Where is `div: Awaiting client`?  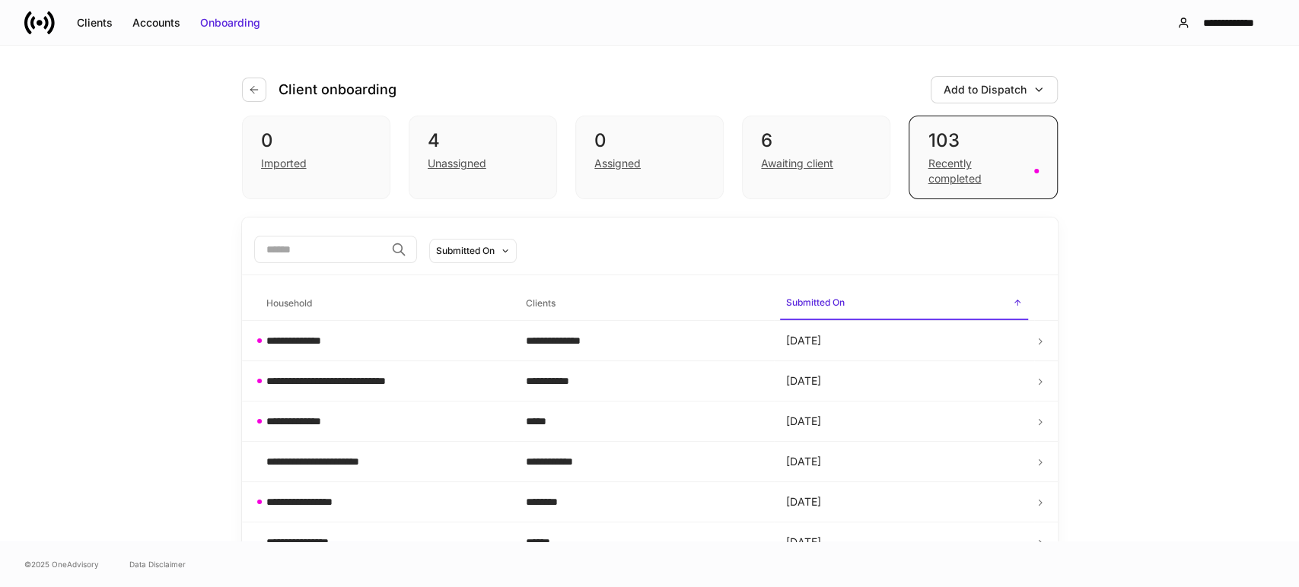
div: Awaiting client is located at coordinates (796, 164).